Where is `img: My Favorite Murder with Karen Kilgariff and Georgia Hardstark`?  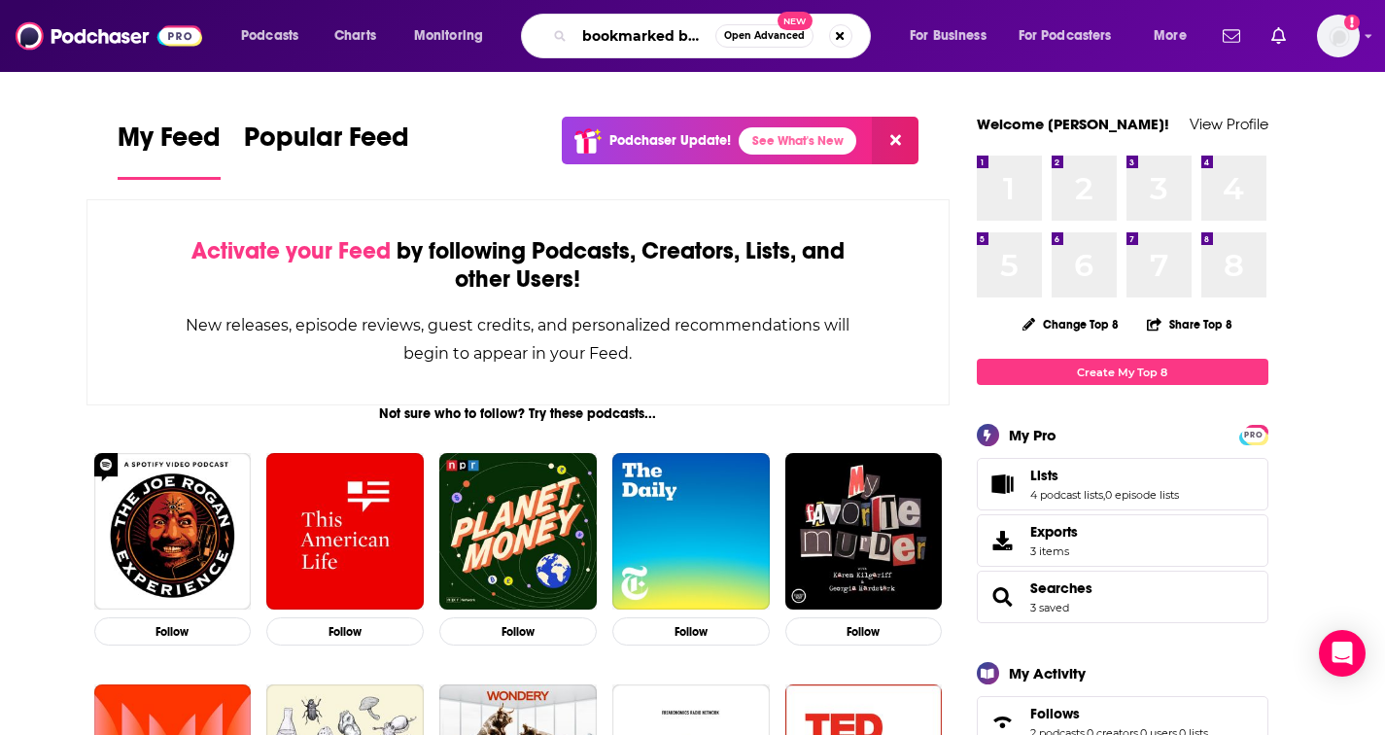 img: My Favorite Murder with Karen Kilgariff and Georgia Hardstark is located at coordinates (864, 532).